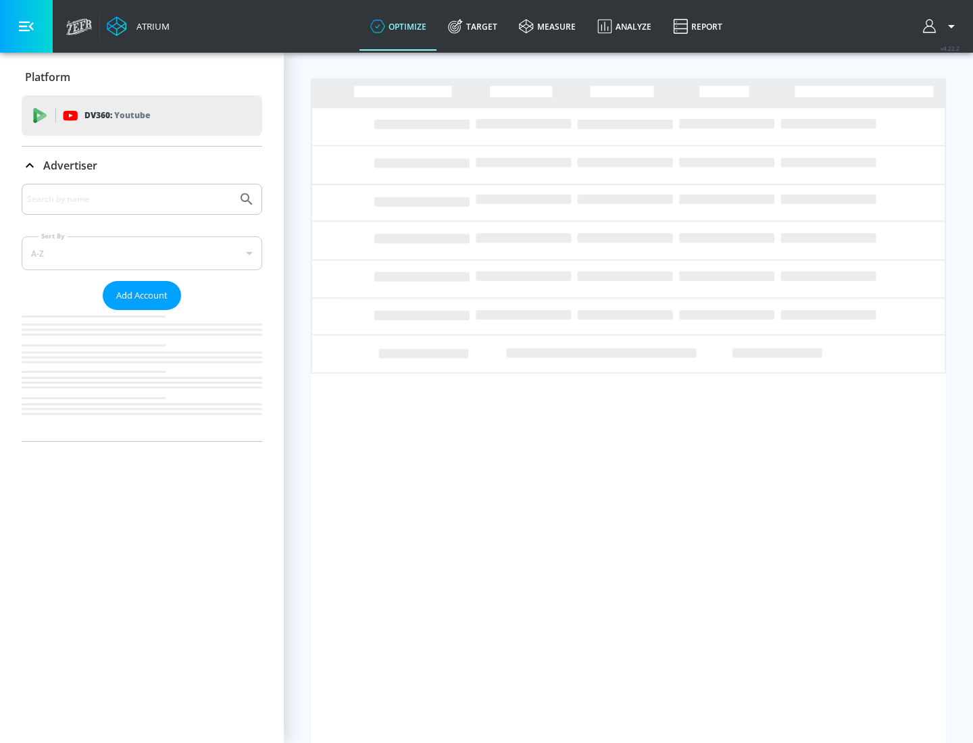 Image resolution: width=973 pixels, height=743 pixels. I want to click on a: Report, so click(697, 26).